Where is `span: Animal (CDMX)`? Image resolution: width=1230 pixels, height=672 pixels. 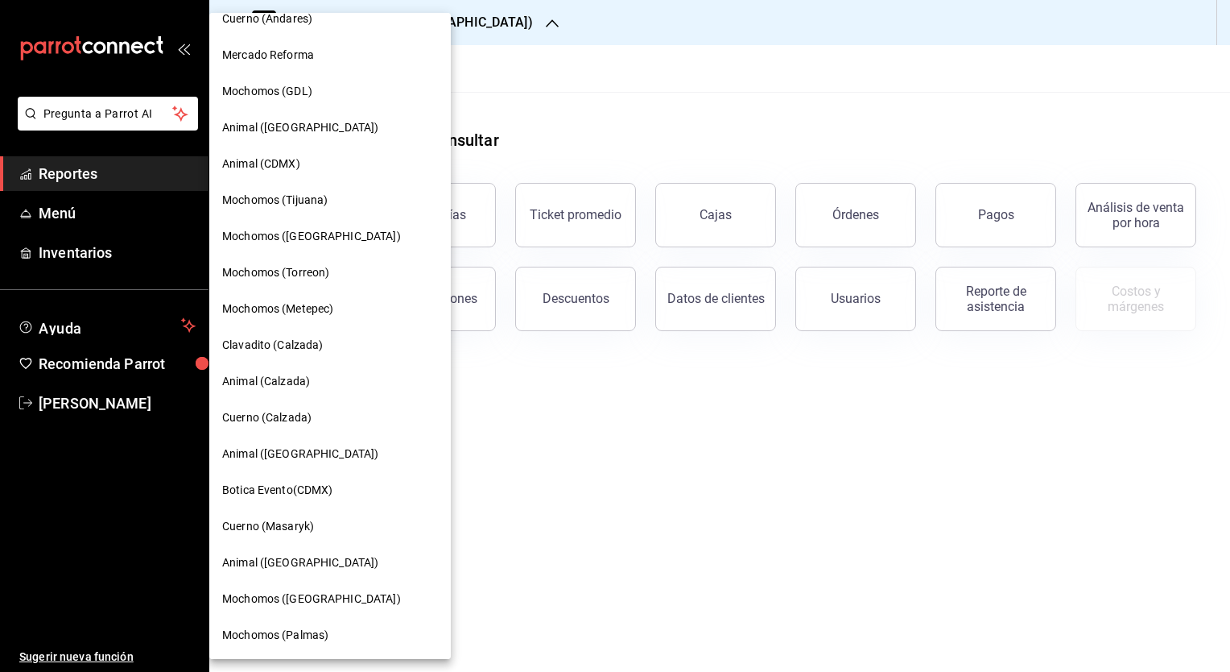
span: Animal (CDMX) is located at coordinates (261, 163).